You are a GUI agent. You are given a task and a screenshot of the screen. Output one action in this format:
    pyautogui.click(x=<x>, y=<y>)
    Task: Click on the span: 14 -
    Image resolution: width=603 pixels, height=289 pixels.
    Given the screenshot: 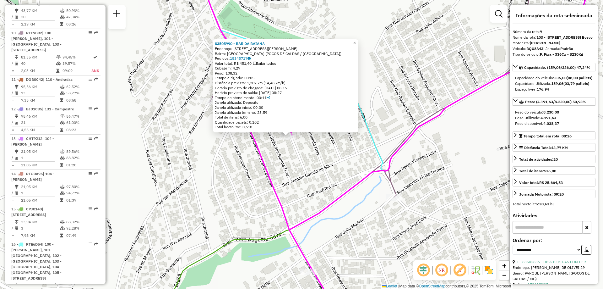 What is the action you would take?
    pyautogui.click(x=33, y=176)
    